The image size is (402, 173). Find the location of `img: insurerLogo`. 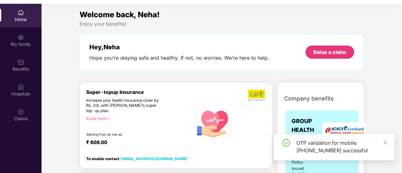

img: insurerLogo is located at coordinates (344, 130).